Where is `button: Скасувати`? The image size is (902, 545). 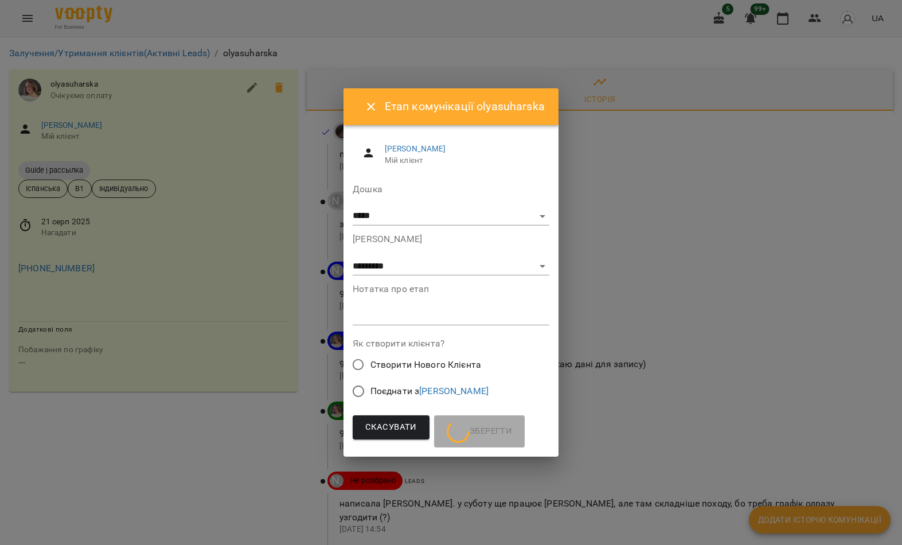
button: Скасувати is located at coordinates (391, 427).